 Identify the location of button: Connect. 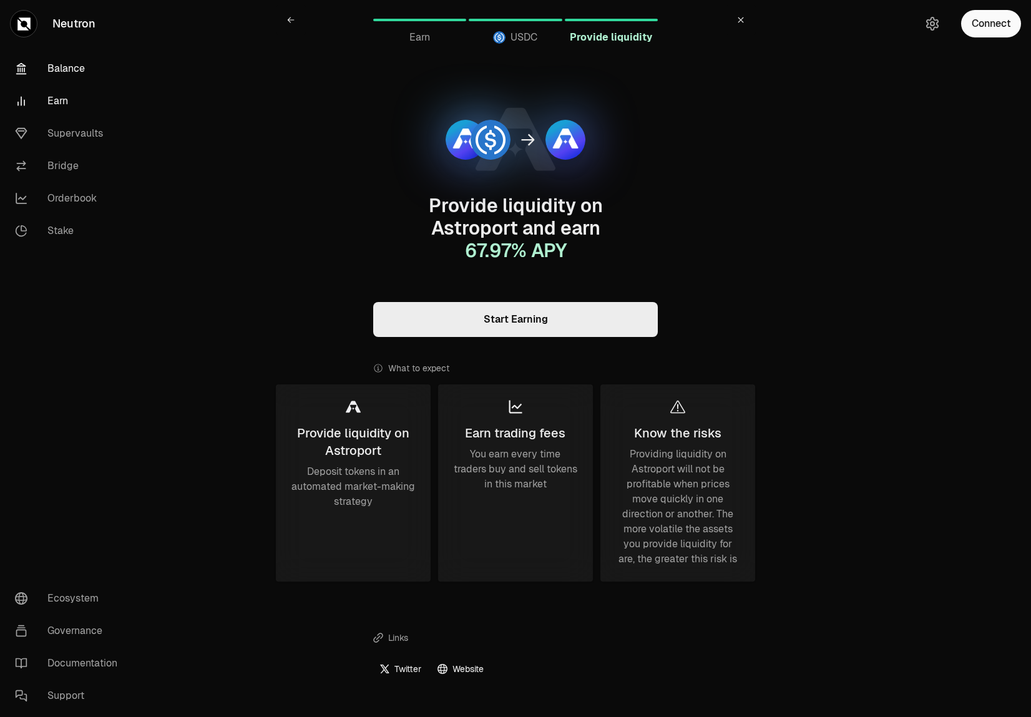
(991, 24).